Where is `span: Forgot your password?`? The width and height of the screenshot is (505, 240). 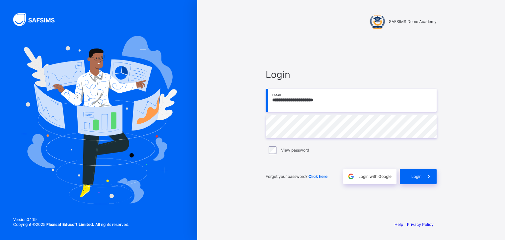 span: Forgot your password? is located at coordinates (297, 176).